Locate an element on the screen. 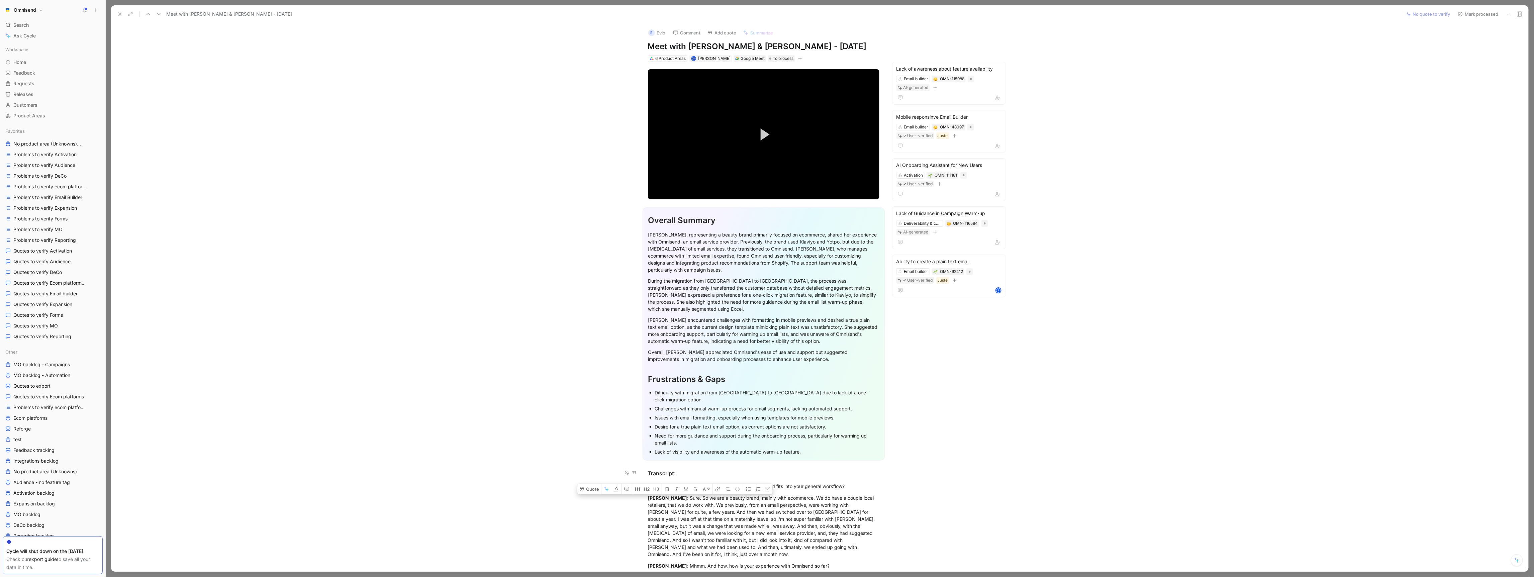 Image resolution: width=1534 pixels, height=577 pixels. div: Lack of Guidance in Campaign Warm-up is located at coordinates (949, 213).